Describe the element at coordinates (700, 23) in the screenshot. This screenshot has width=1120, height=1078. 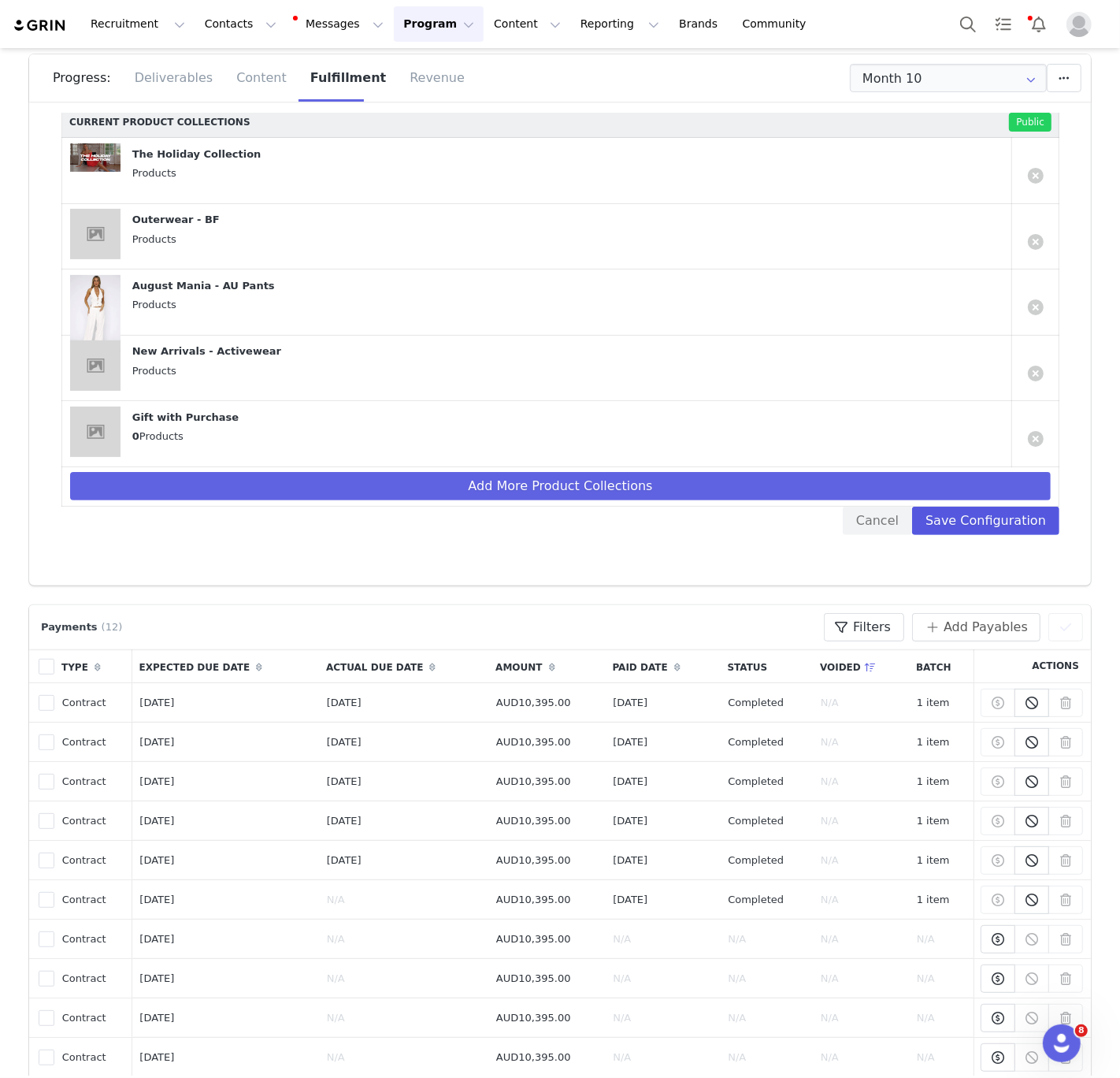
I see `a: Brands` at that location.